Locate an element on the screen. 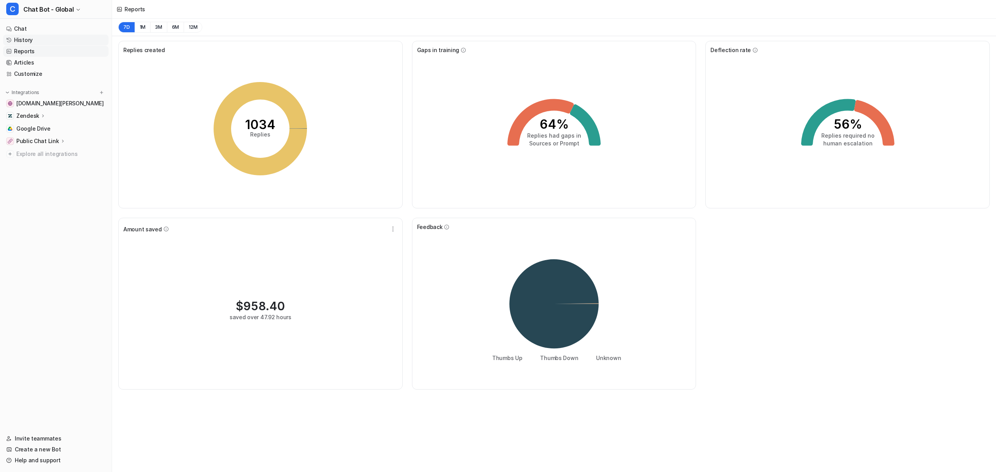 Image resolution: width=996 pixels, height=472 pixels. a: Help and support is located at coordinates (56, 461).